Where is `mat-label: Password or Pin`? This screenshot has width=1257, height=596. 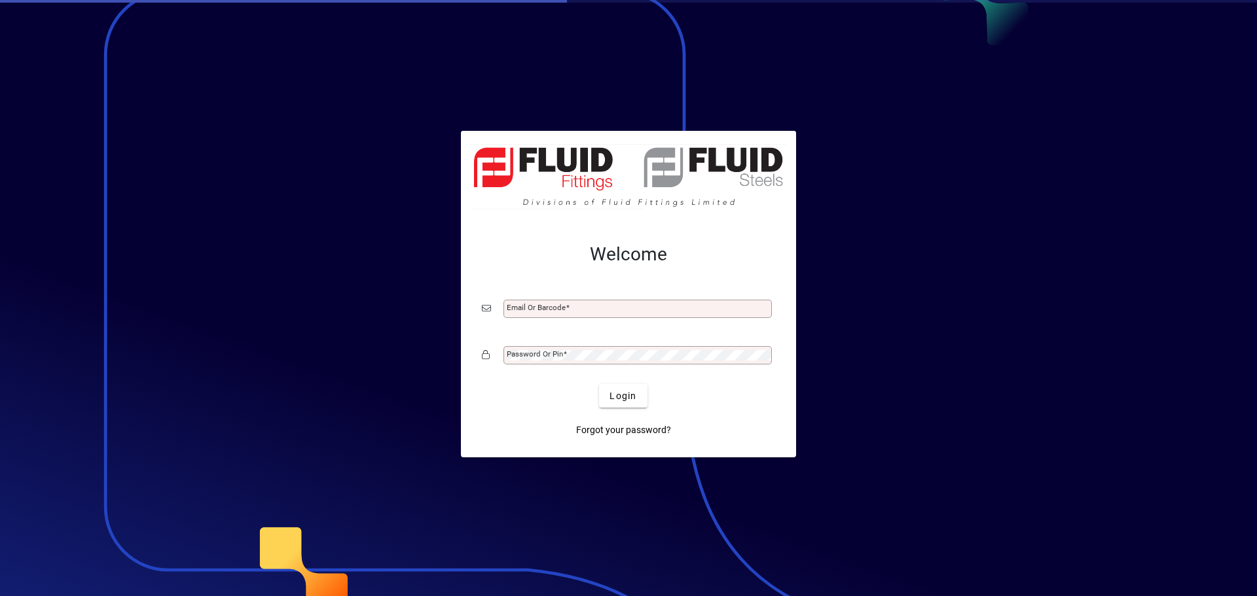 mat-label: Password or Pin is located at coordinates (535, 354).